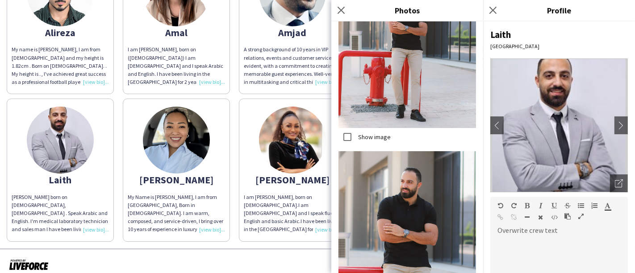 Image resolution: width=635 pixels, height=273 pixels. What do you see at coordinates (559, 10) in the screenshot?
I see `h3: Profile` at bounding box center [559, 10].